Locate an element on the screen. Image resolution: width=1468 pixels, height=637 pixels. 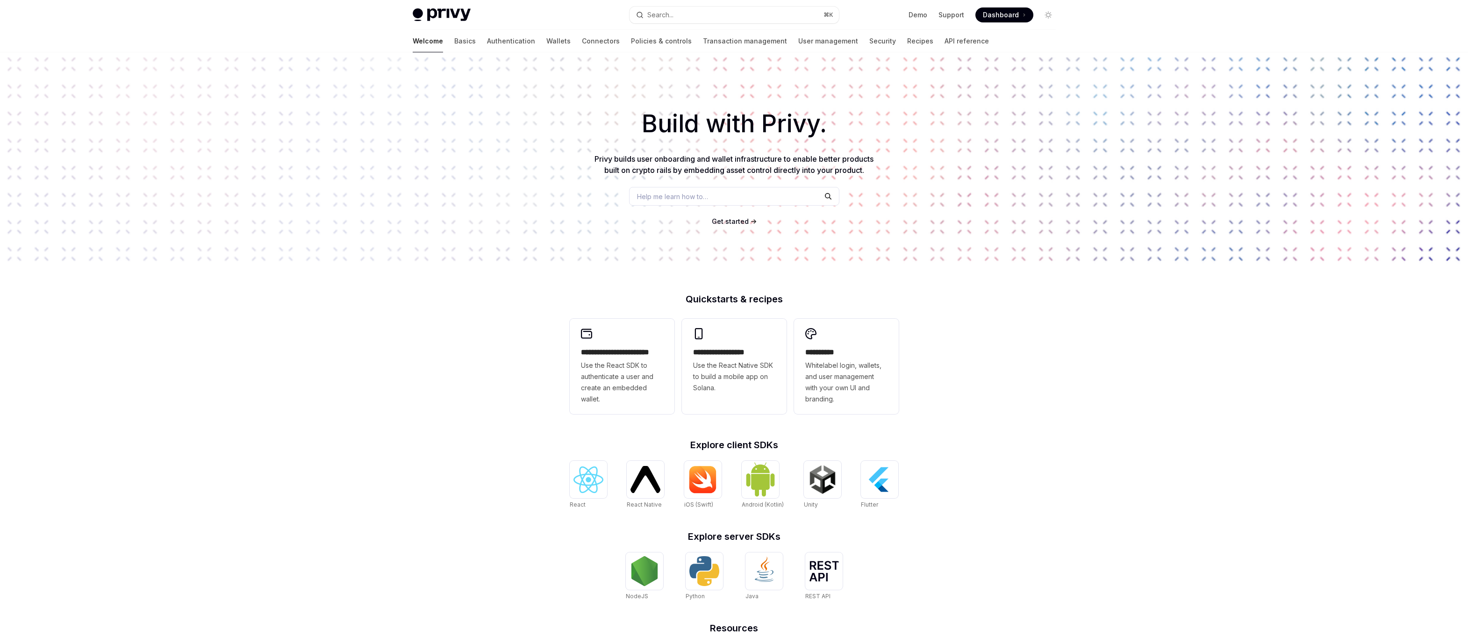
a: REST APIREST API is located at coordinates (824, 577).